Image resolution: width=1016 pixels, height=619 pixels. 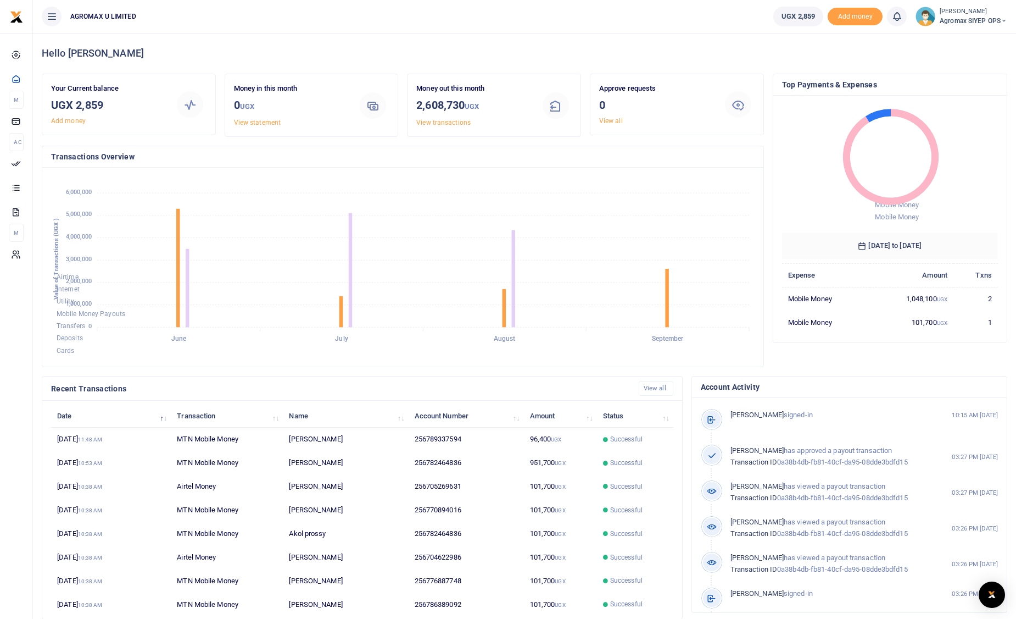 I want to click on p: signed-in, so click(x=831, y=593).